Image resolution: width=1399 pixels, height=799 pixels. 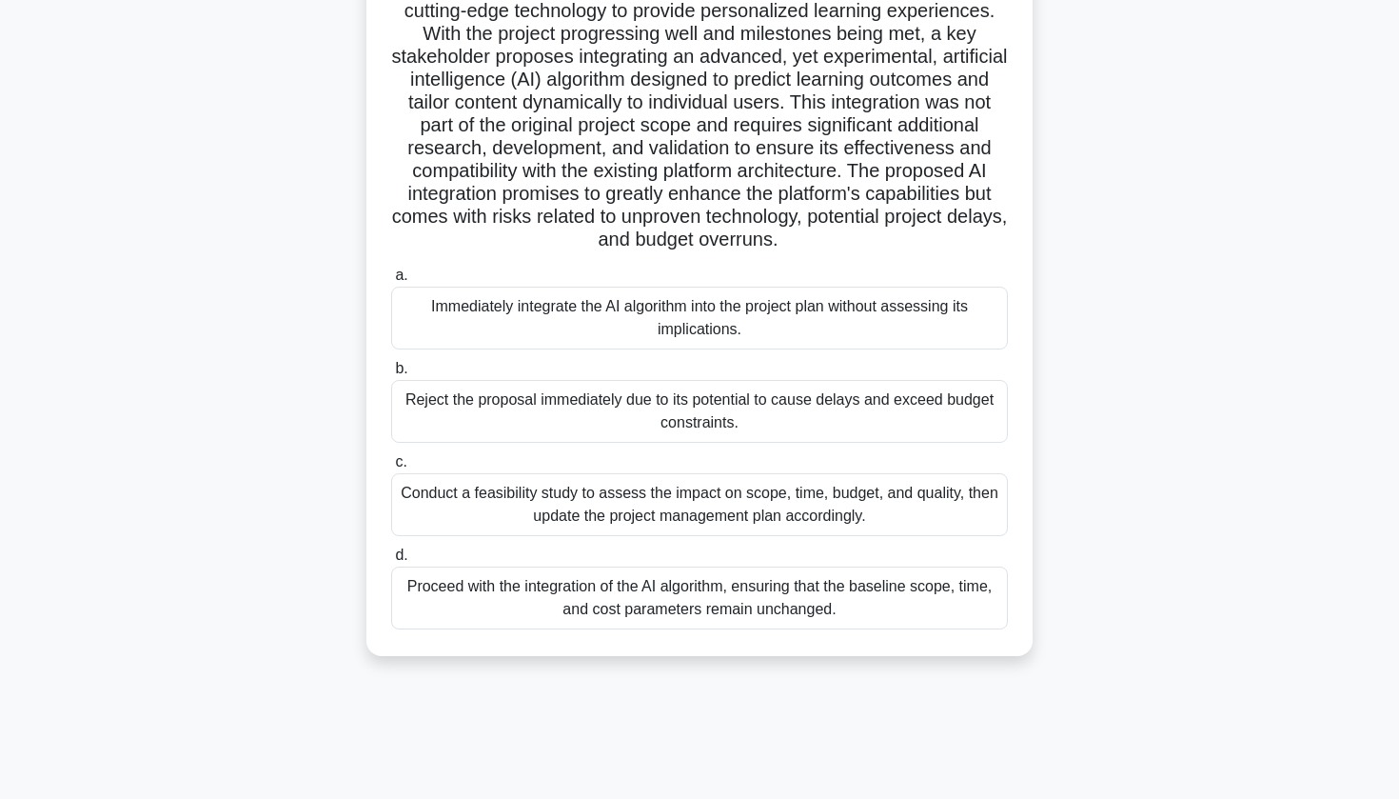 I want to click on div: Immediately integrate the AI algorithm into the project plan without assessing its implications., so click(x=700, y=318).